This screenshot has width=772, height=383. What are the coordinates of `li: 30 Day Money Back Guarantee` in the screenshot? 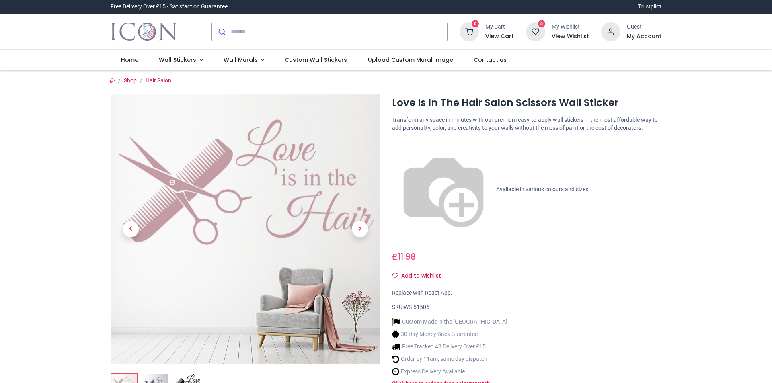 It's located at (450, 334).